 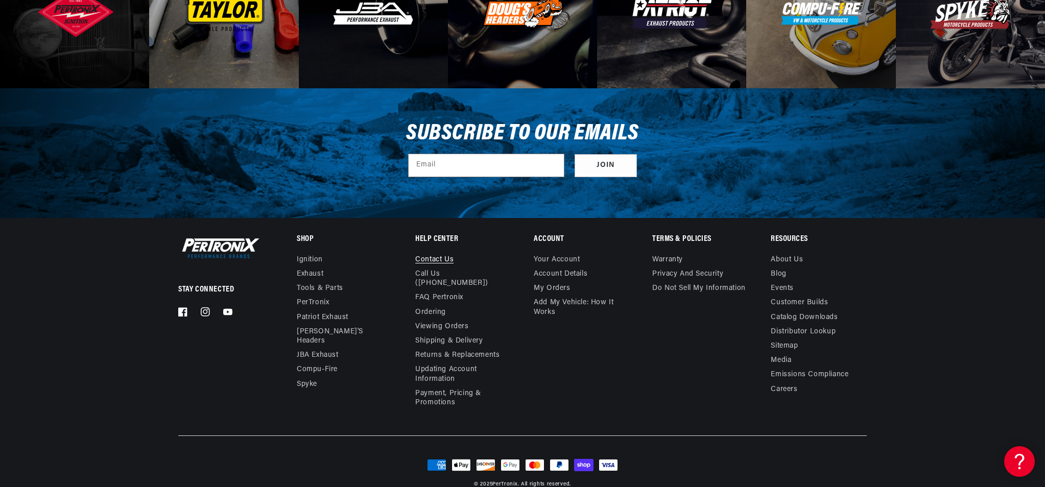 I want to click on small: © 2025 ., so click(x=497, y=484).